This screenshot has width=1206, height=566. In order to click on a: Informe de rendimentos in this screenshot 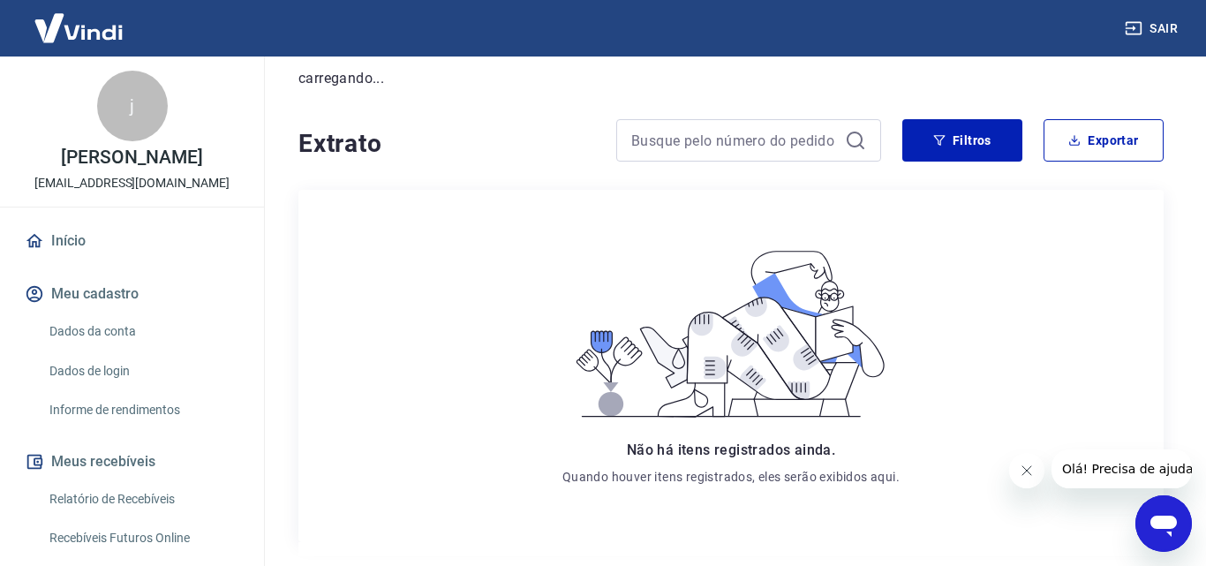, I will do `click(142, 410)`.